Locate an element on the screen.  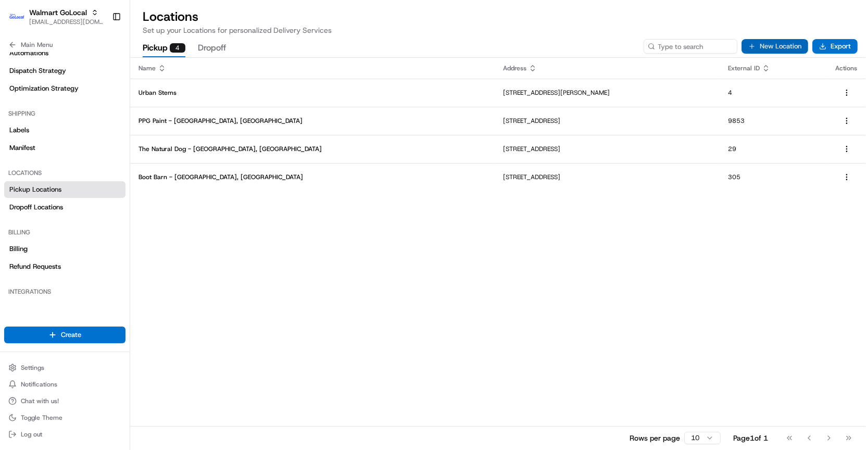
span: Pylon is located at coordinates (115, 180).